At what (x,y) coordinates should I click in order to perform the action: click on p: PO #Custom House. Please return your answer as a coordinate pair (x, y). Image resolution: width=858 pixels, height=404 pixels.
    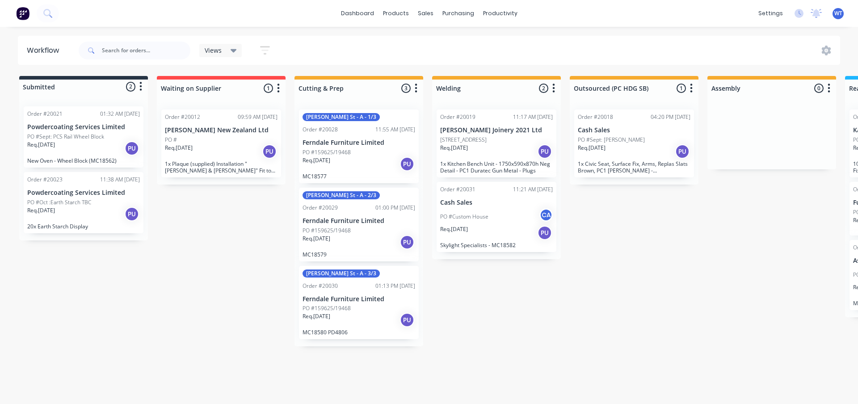
    Looking at the image, I should click on (464, 217).